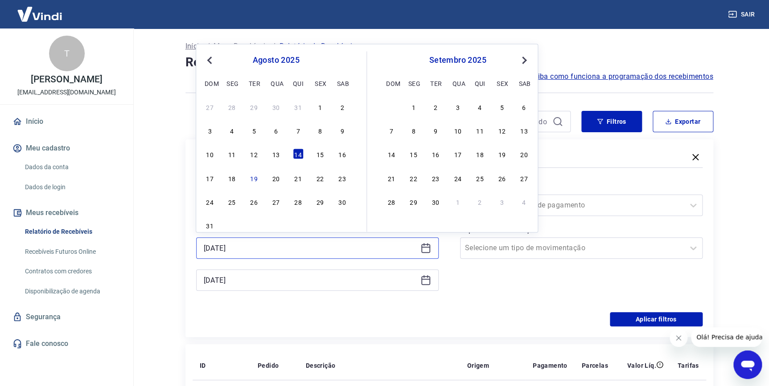  Describe the element at coordinates (72, 252) in the screenshot. I see `a: Recebíveis Futuros Online` at that location.